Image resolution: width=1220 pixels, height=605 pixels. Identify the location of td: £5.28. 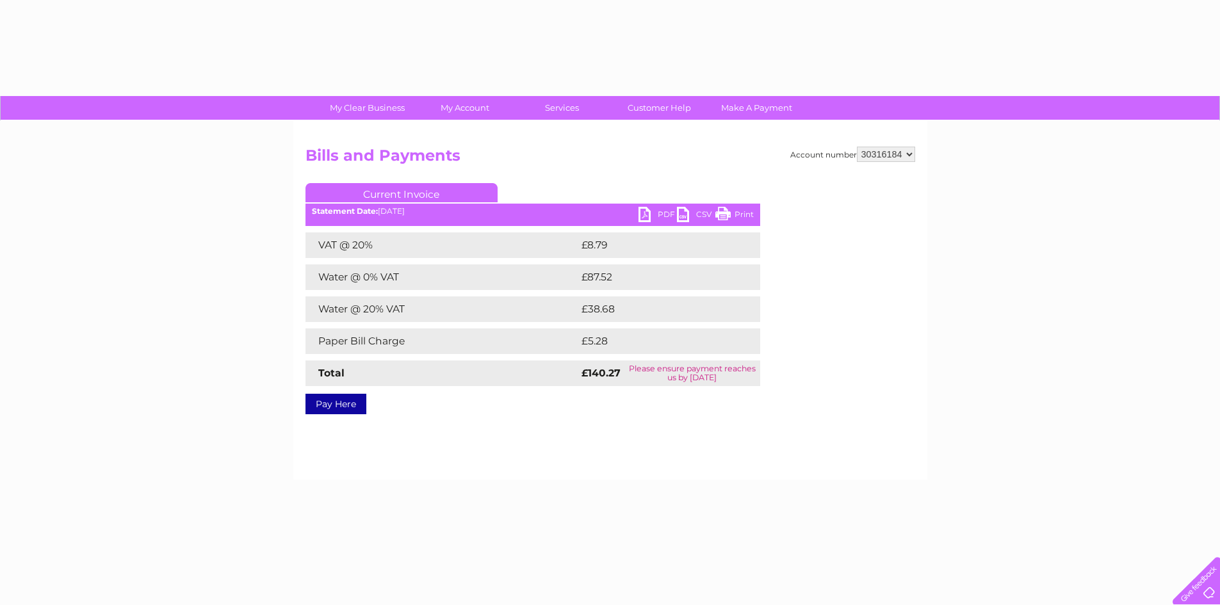
(654, 341).